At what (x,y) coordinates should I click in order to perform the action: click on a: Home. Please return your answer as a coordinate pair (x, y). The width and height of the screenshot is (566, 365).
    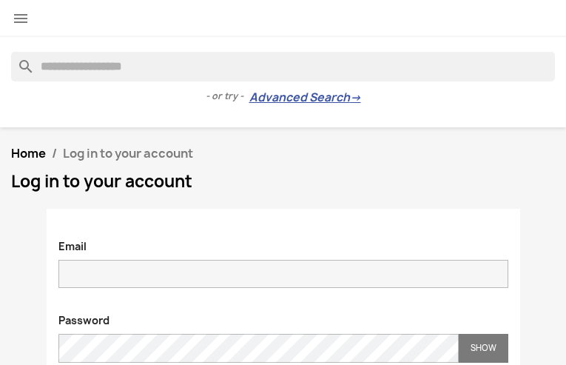
    Looking at the image, I should click on (28, 153).